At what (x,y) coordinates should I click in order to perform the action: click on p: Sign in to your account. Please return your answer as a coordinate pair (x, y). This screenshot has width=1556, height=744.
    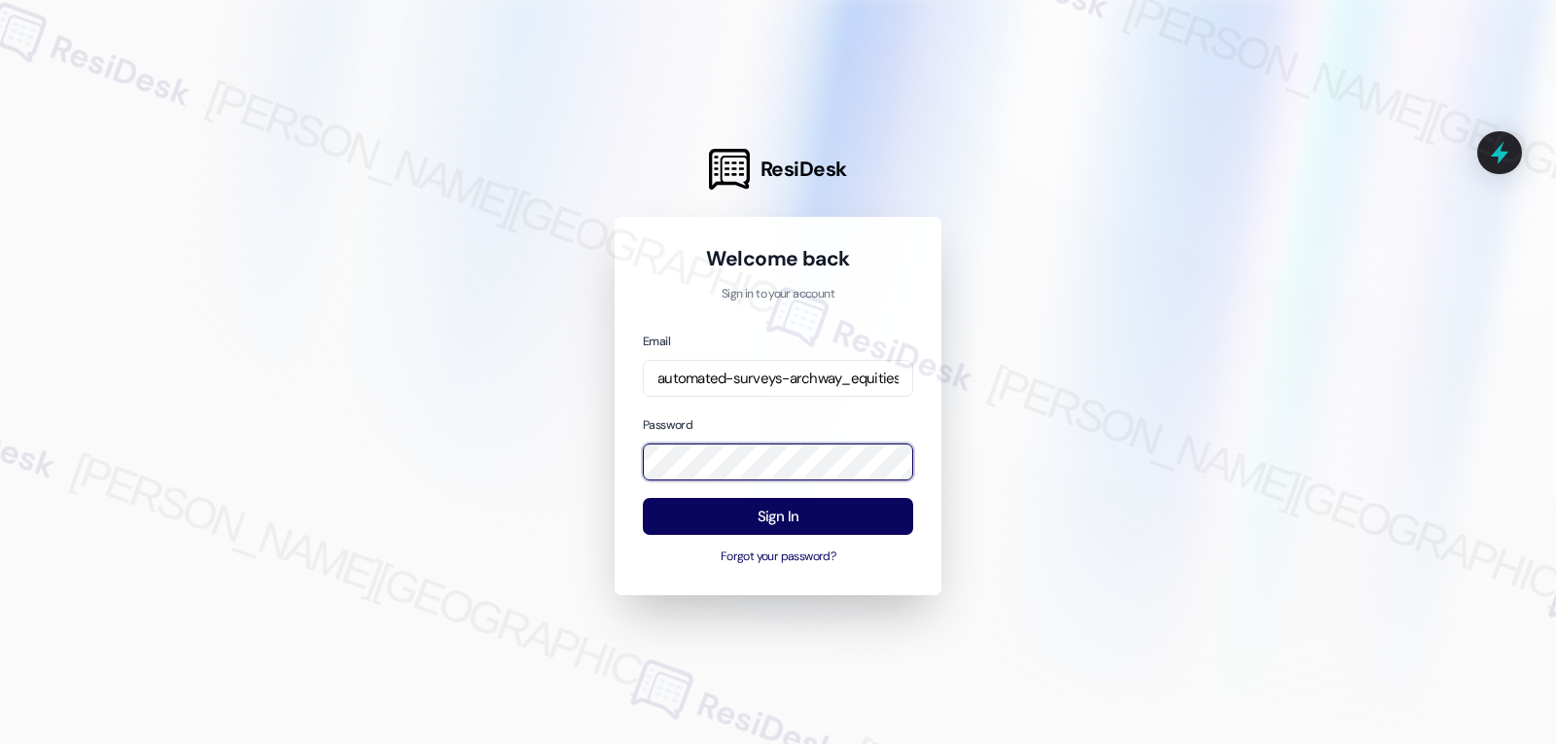
    Looking at the image, I should click on (778, 295).